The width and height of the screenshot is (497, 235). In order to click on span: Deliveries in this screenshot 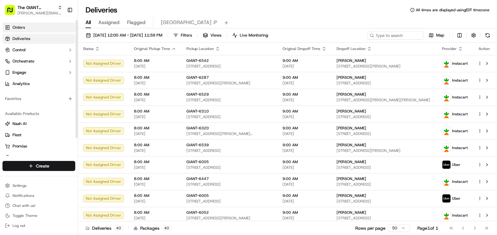, I will do `click(21, 39)`.